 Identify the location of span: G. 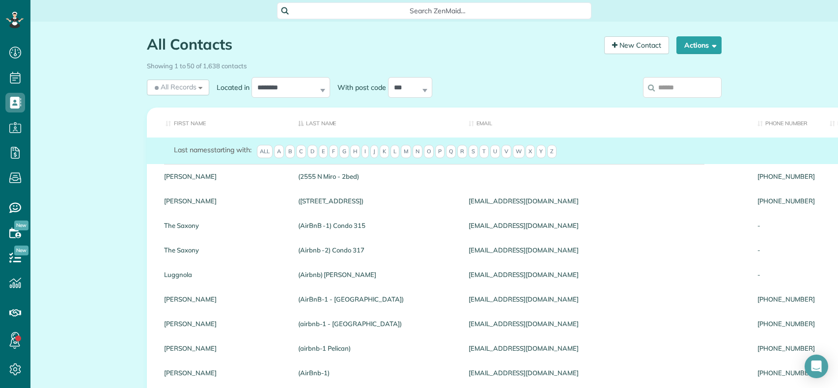
(344, 152).